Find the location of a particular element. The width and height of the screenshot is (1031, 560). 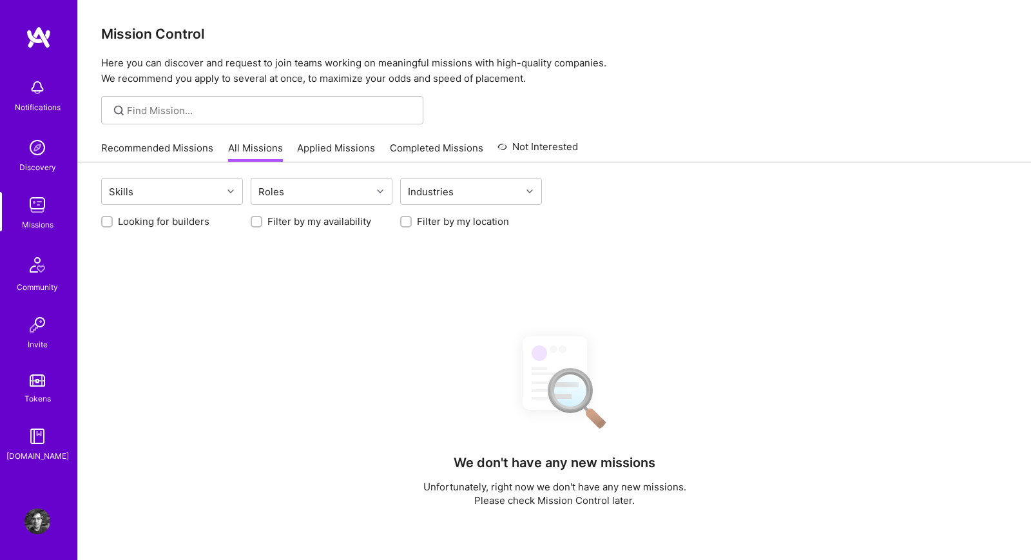

input: Find Mission... is located at coordinates (270, 110).